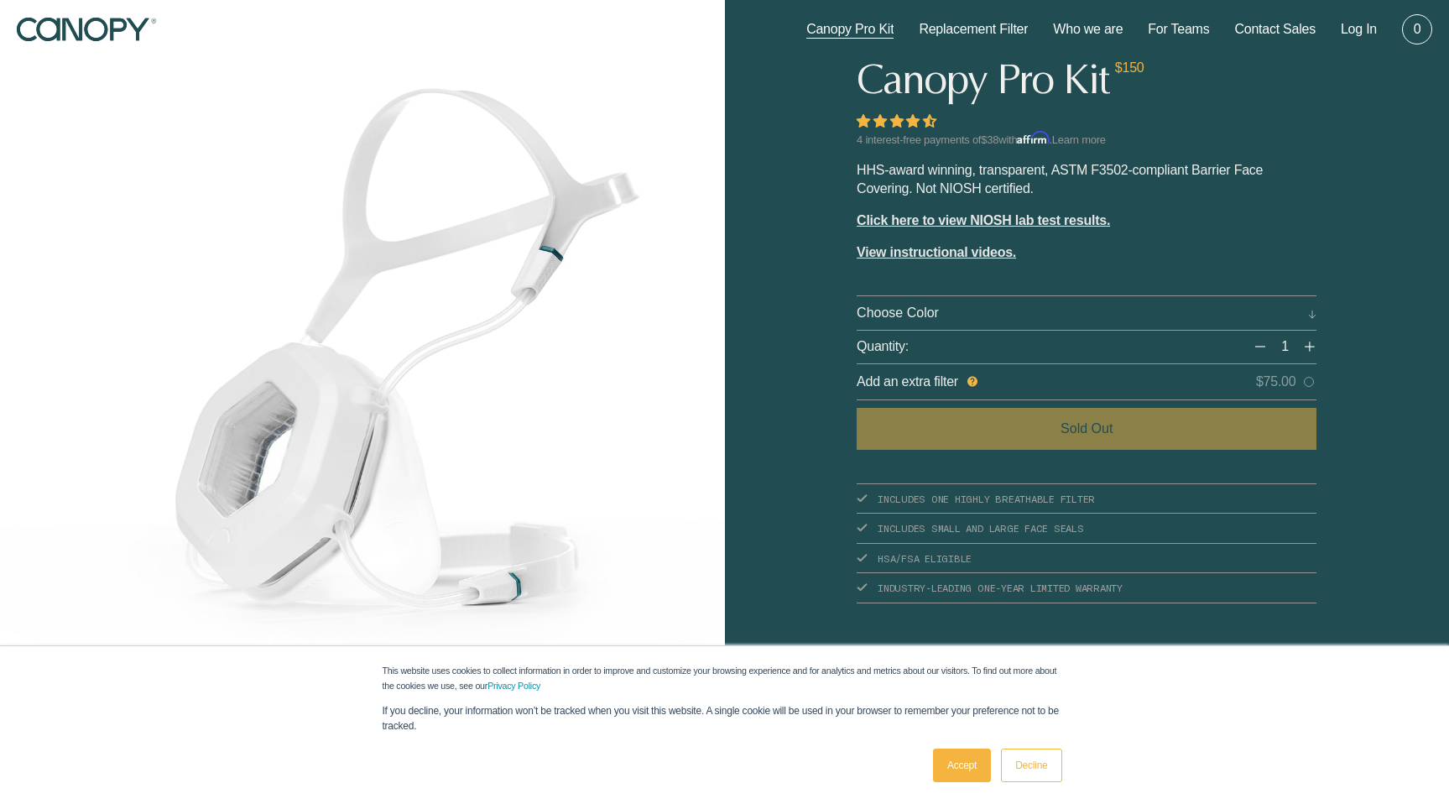 The image size is (1449, 804). Describe the element at coordinates (1086, 429) in the screenshot. I see `button: Sold Out` at that location.